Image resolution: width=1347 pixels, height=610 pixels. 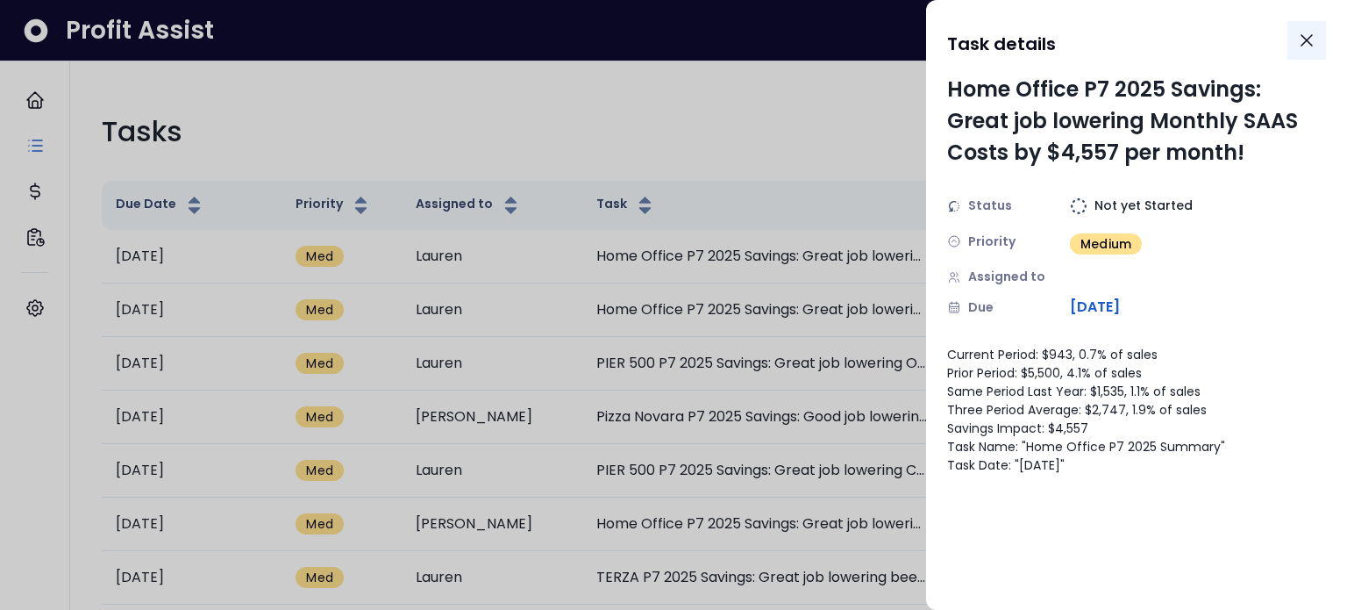 What do you see at coordinates (1079, 206) in the screenshot?
I see `img: Not yet Started` at bounding box center [1079, 206].